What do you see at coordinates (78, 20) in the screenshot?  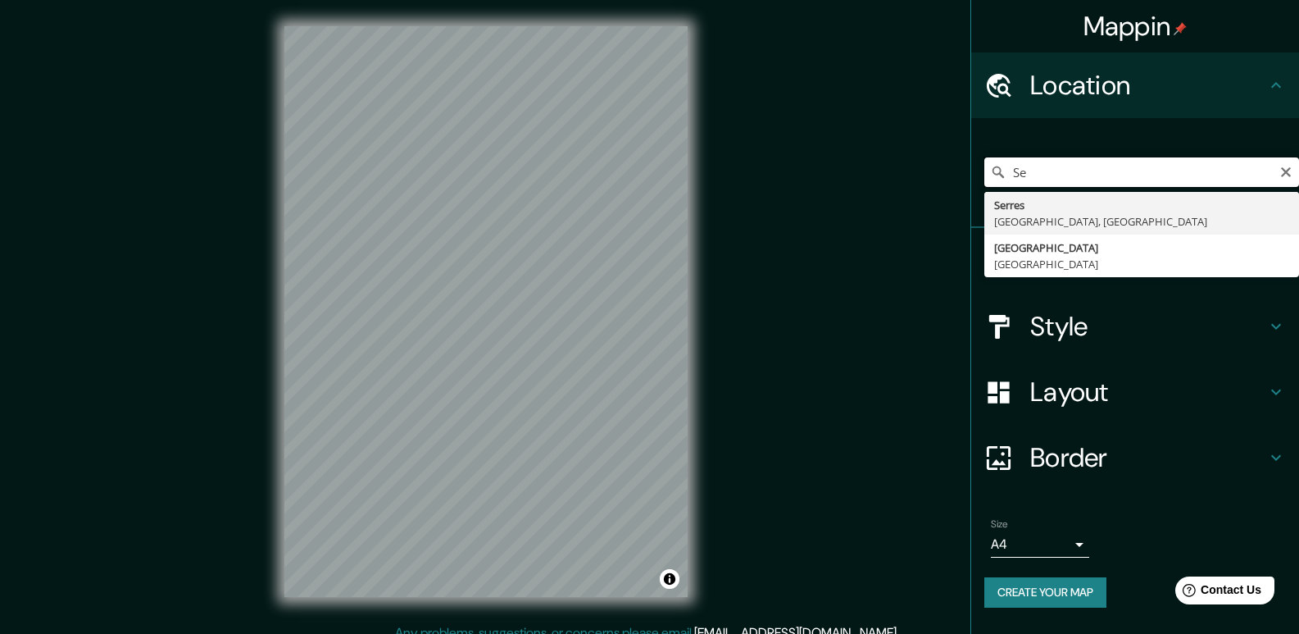 I see `span: Contact Us` at bounding box center [78, 20].